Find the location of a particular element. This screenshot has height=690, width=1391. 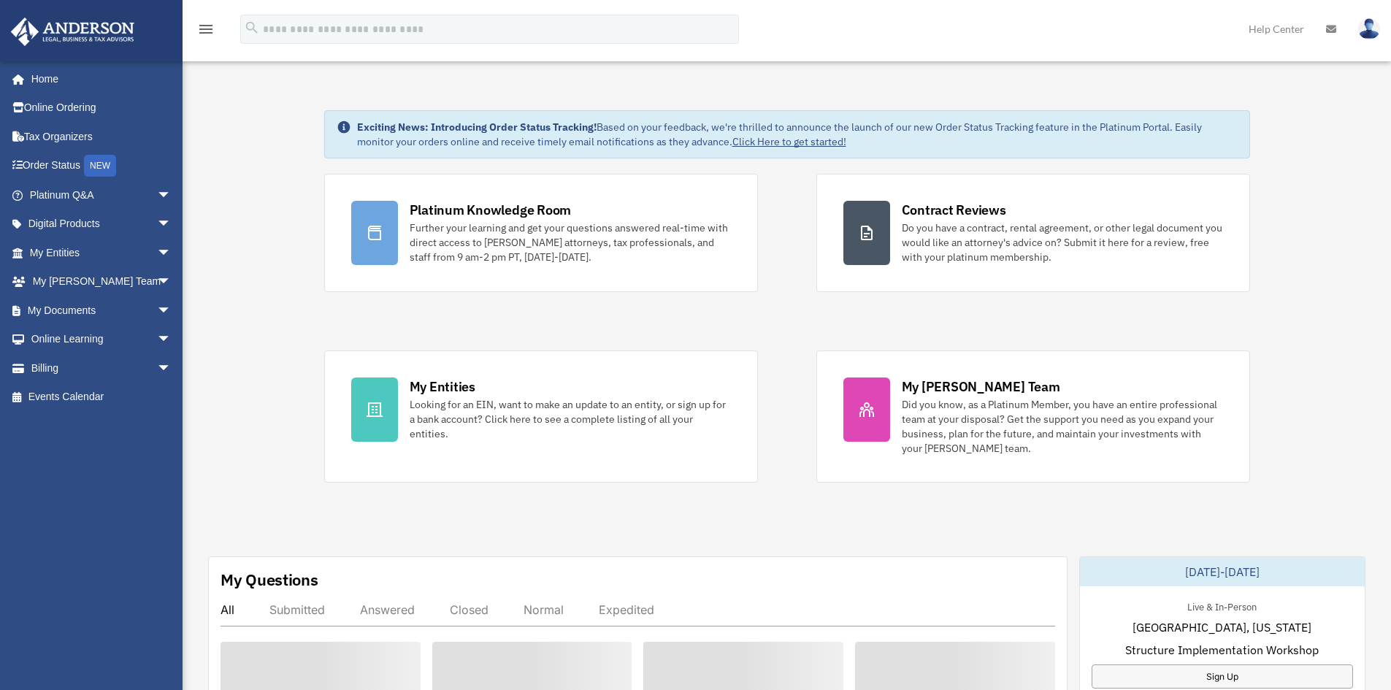

a: menu is located at coordinates (206, 31).